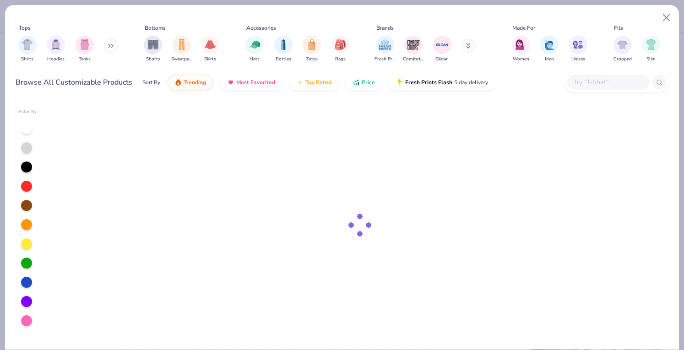 This screenshot has height=350, width=684. What do you see at coordinates (182, 59) in the screenshot?
I see `span: Sweatpants` at bounding box center [182, 59].